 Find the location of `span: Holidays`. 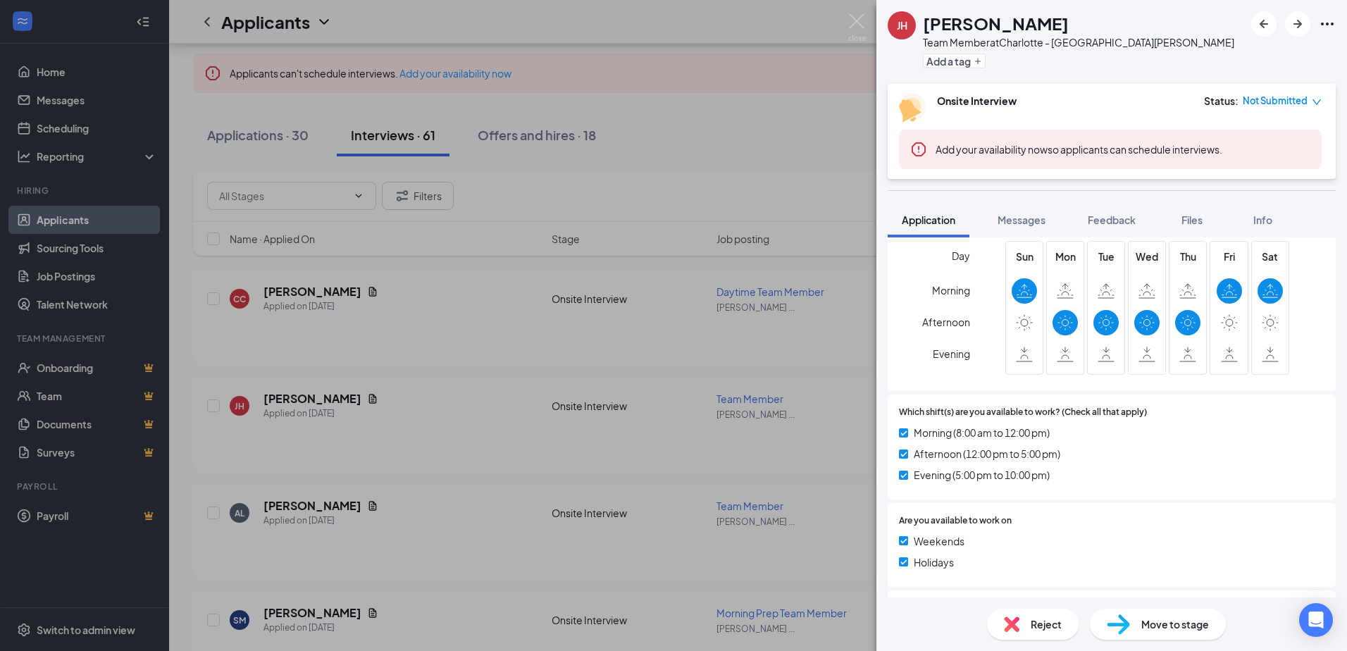

span: Holidays is located at coordinates (933, 562).